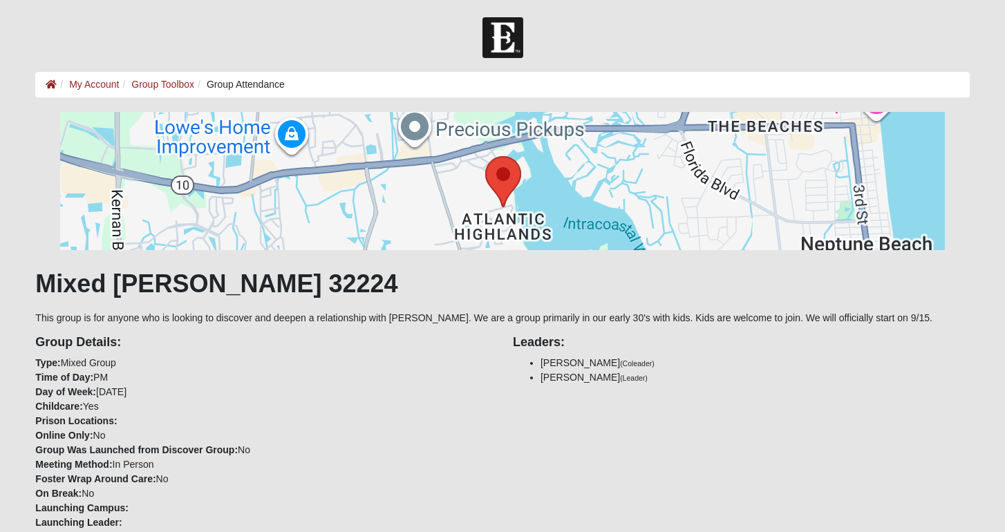  Describe the element at coordinates (502, 37) in the screenshot. I see `img: Church of Eleven22 Logo` at that location.